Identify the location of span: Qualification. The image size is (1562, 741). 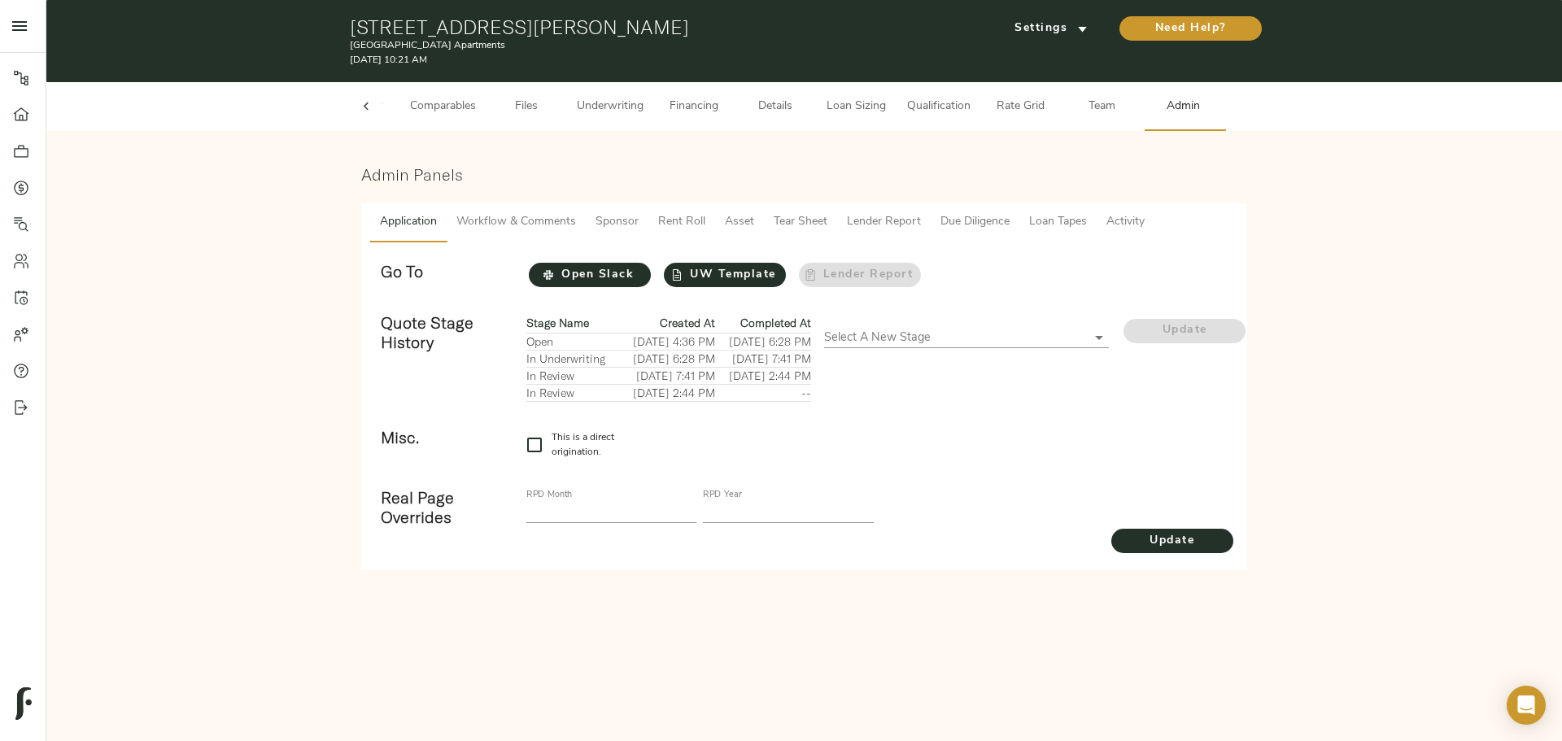
(939, 107).